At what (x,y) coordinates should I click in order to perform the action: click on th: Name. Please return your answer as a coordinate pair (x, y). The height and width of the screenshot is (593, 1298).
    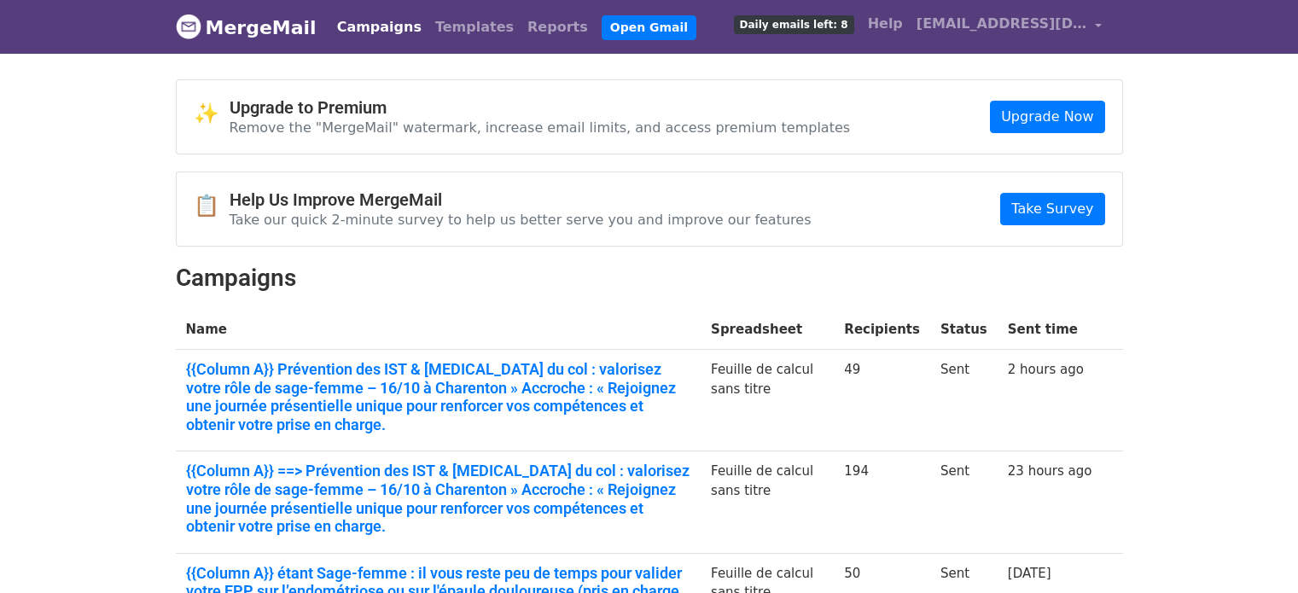
    Looking at the image, I should click on (439, 329).